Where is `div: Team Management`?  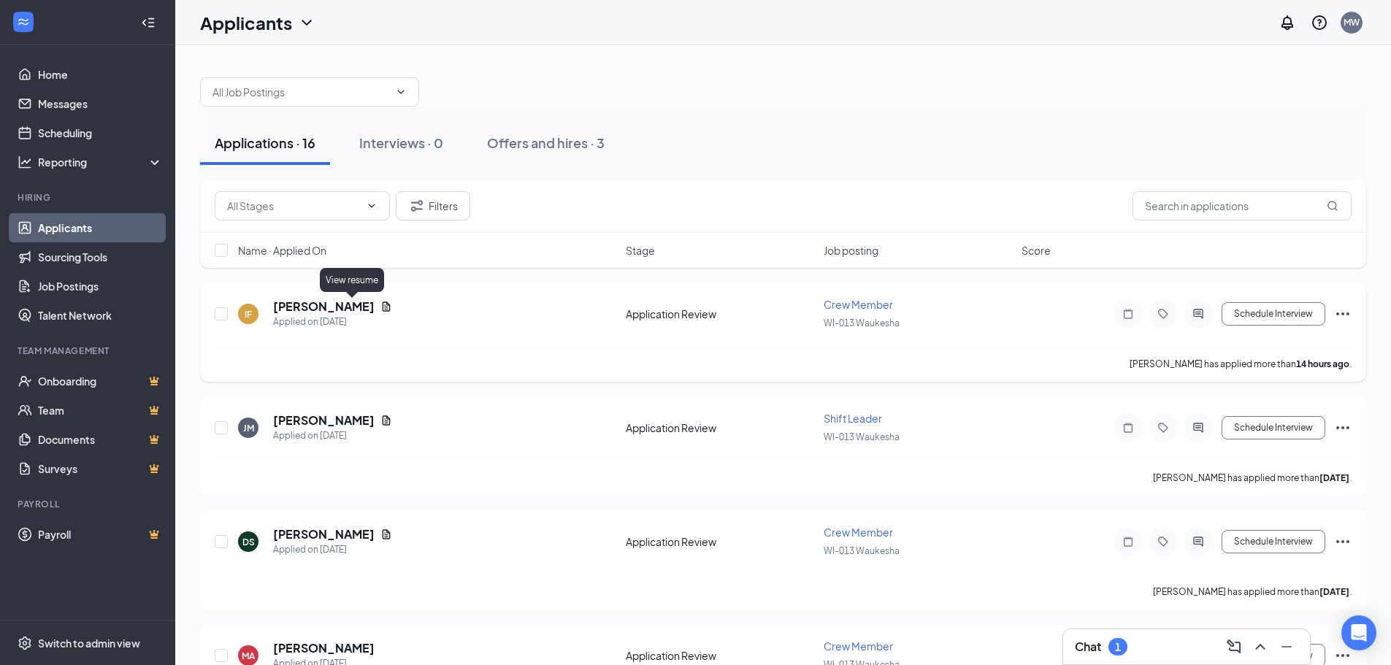
div: Team Management is located at coordinates (88, 351).